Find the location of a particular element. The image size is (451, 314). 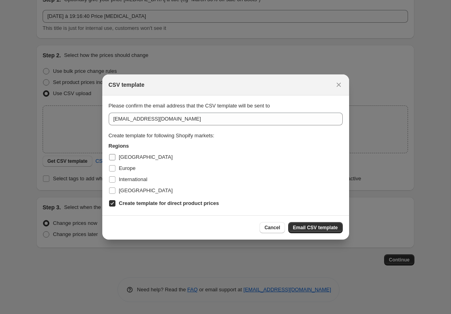

span: Email CSV template is located at coordinates (315, 228).